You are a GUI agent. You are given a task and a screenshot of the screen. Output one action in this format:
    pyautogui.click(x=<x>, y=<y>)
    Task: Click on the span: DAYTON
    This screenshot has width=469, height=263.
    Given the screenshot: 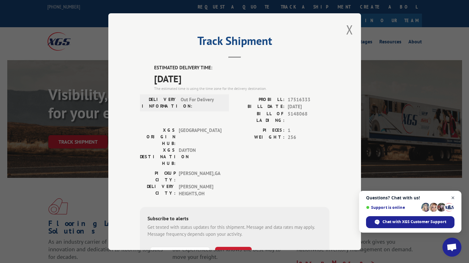 What is the action you would take?
    pyautogui.click(x=200, y=156)
    